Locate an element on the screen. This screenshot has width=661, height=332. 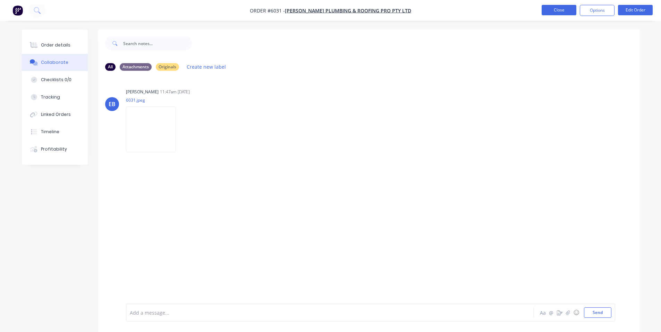
button: Options is located at coordinates (597, 10).